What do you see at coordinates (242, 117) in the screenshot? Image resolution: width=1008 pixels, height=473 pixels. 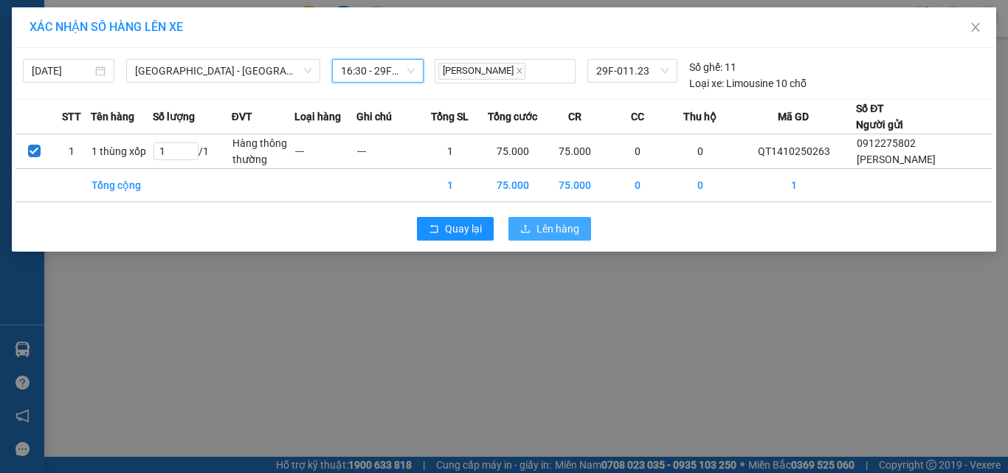 I see `span: ĐVT` at bounding box center [242, 117].